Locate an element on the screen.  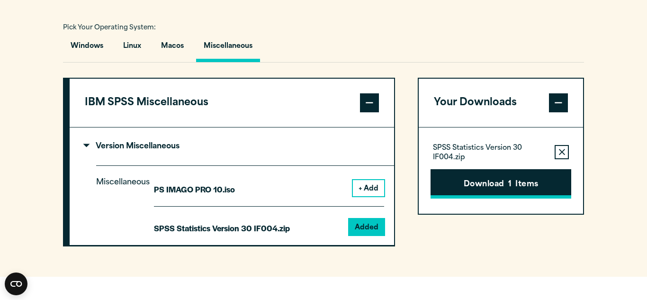
button: + Add is located at coordinates (368, 188).